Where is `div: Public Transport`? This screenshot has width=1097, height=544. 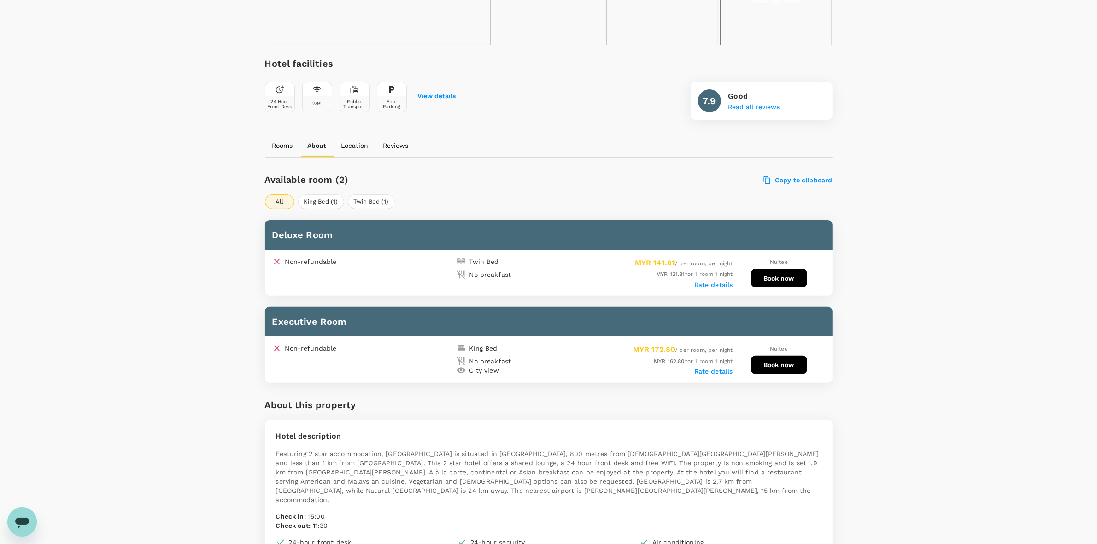 div: Public Transport is located at coordinates (354, 104).